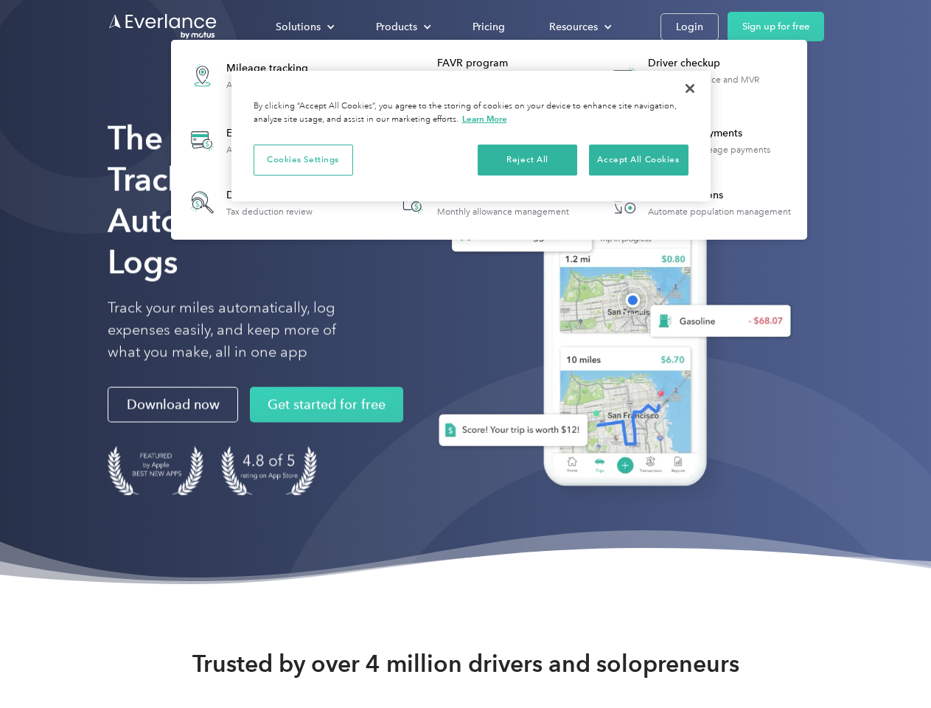 This screenshot has width=931, height=708. Describe the element at coordinates (471, 113) in the screenshot. I see `div: By clicking “Accept All Cookies”, you agree to the storing of cookies on your device to enhance s...` at that location.